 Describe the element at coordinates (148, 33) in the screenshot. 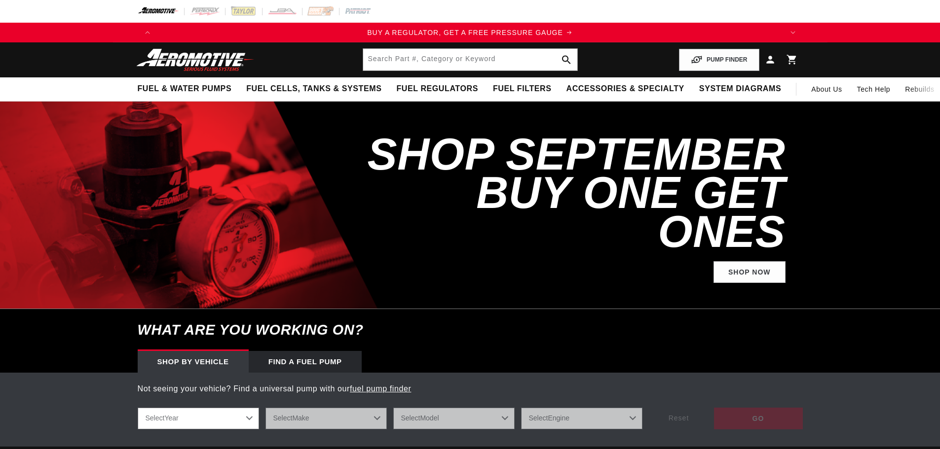

I see `button: Translation missing: en.sections.announcements.previous_announcement` at that location.